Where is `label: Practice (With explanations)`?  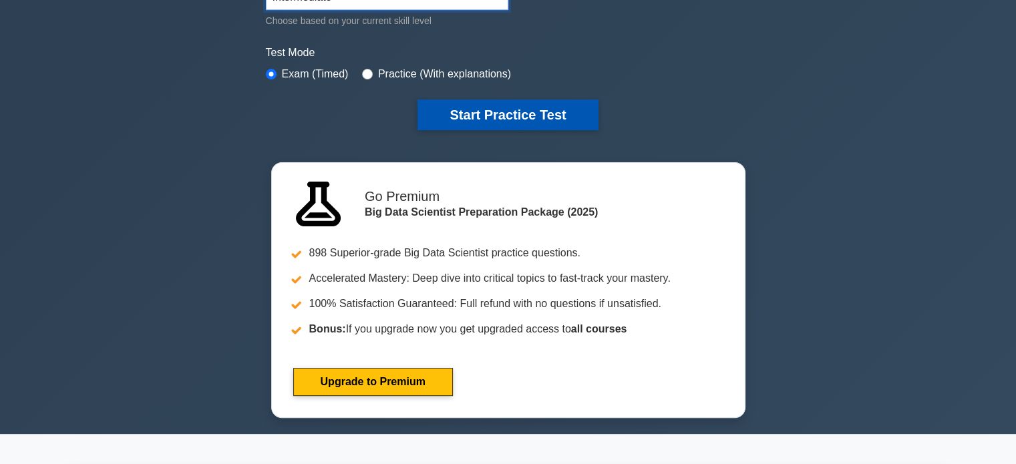
label: Practice (With explanations) is located at coordinates (444, 74).